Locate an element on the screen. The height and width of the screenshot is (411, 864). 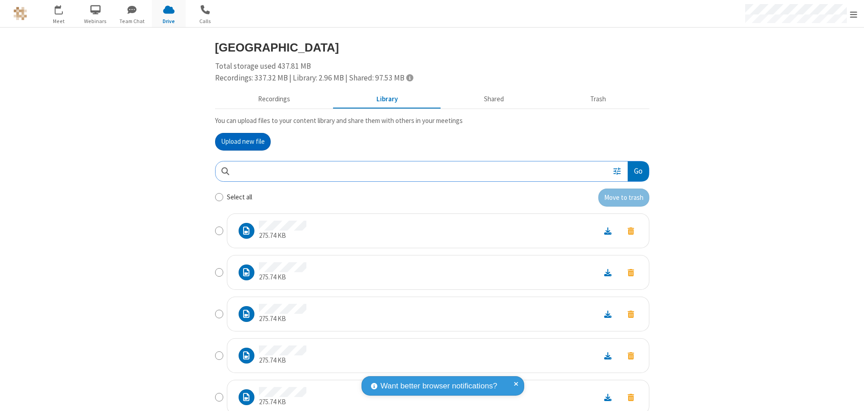
button: Recorded meetings is located at coordinates (274, 99).